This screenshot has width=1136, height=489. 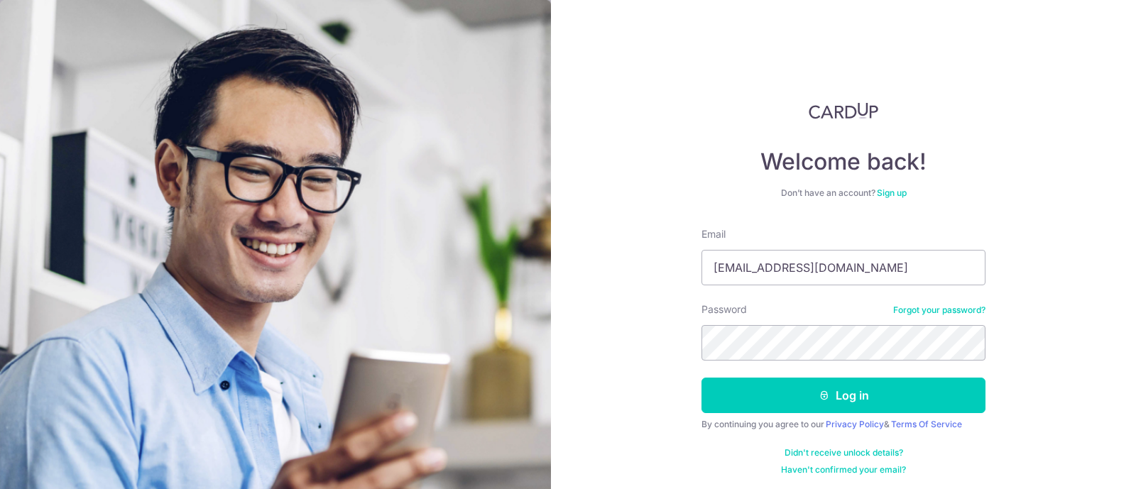 I want to click on a: Sign up, so click(x=892, y=192).